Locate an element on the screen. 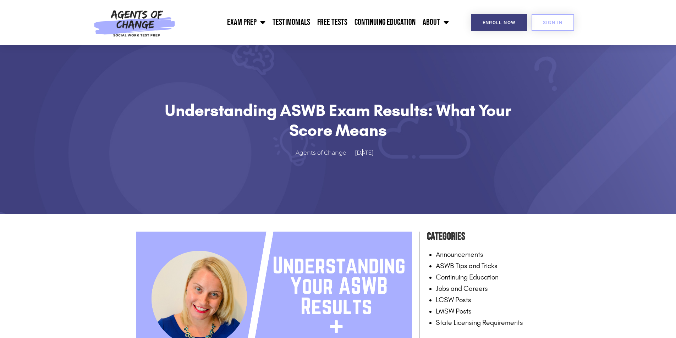 The image size is (676, 338). a: SIGN IN is located at coordinates (553, 22).